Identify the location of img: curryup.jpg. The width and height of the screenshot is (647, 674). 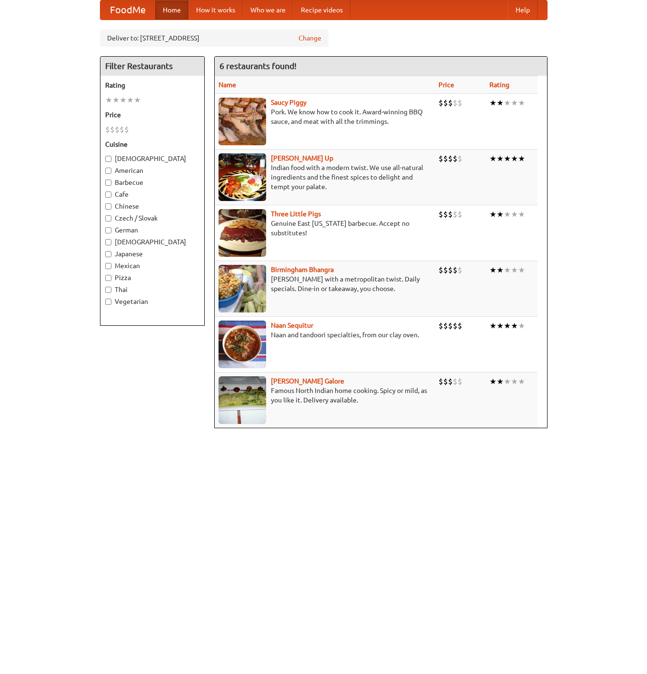
(242, 177).